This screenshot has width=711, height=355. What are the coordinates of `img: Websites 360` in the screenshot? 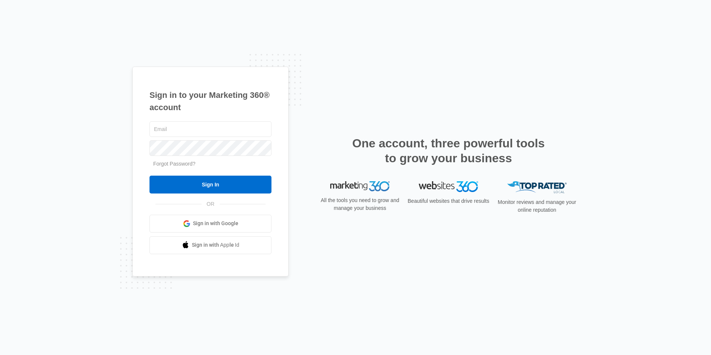 It's located at (448, 186).